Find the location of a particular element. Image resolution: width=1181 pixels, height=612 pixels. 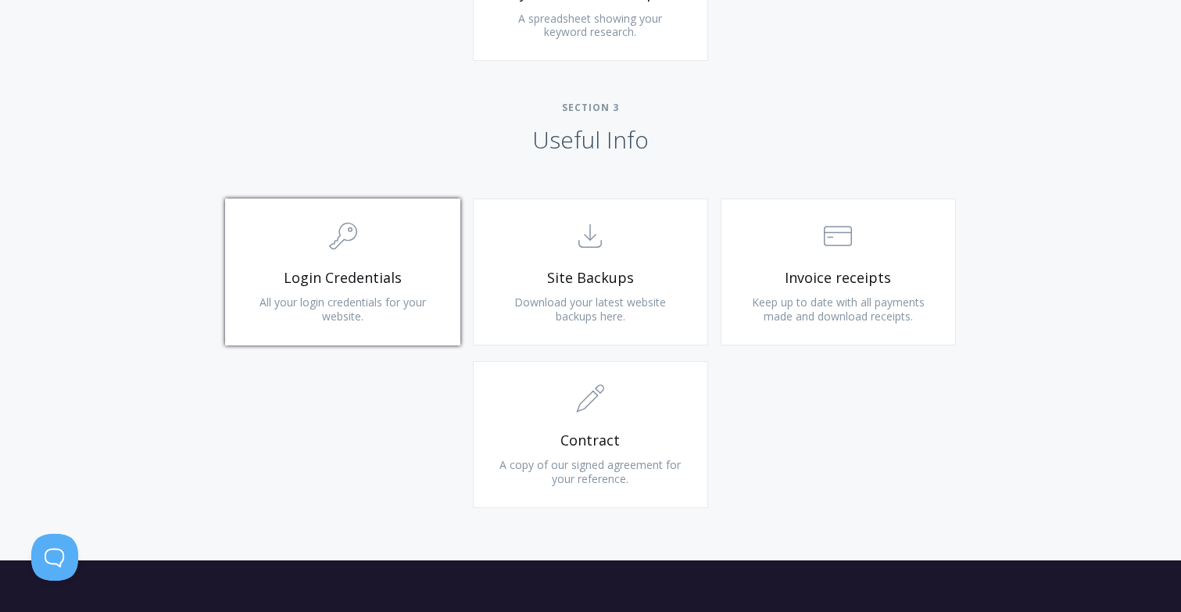

a: Site Backups Download your latest website backups here. is located at coordinates (590, 272).